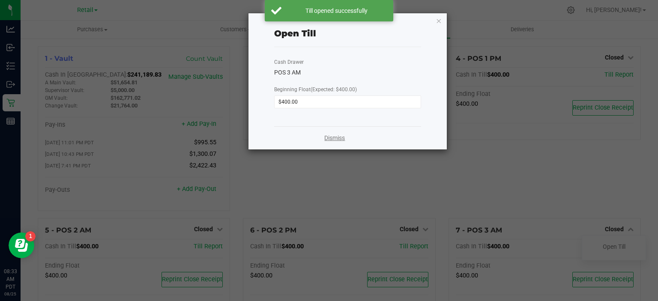  What do you see at coordinates (334, 90) in the screenshot?
I see `span: (Expected: $400.00)` at bounding box center [334, 90].